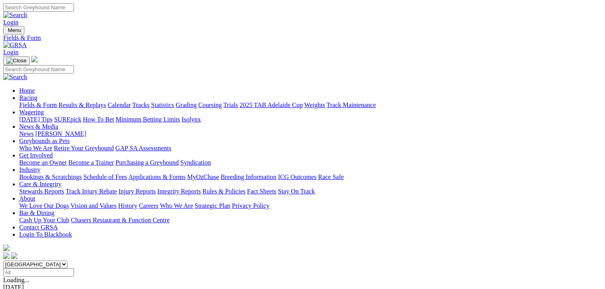  Describe the element at coordinates (351, 105) in the screenshot. I see `a: Track Maintenance` at that location.